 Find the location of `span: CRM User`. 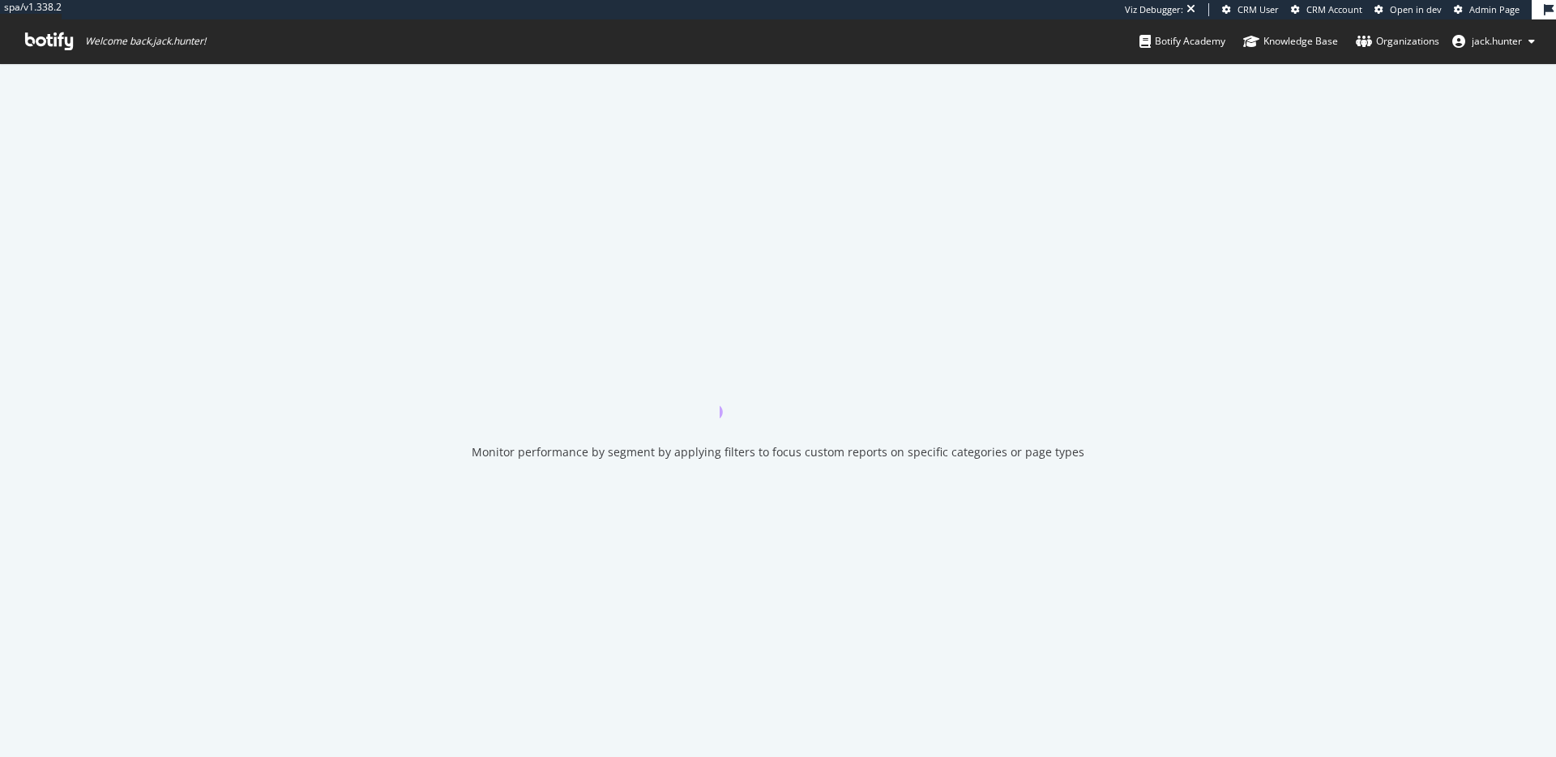

span: CRM User is located at coordinates (1258, 9).